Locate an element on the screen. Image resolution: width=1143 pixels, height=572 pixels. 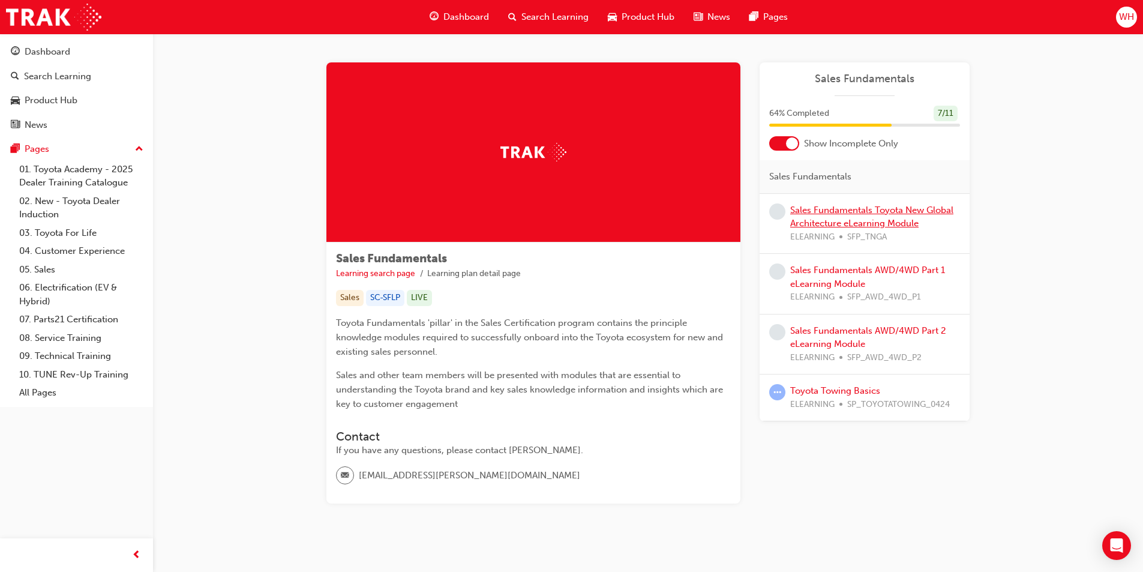
a: 07. Parts21 Certification is located at coordinates (81, 319).